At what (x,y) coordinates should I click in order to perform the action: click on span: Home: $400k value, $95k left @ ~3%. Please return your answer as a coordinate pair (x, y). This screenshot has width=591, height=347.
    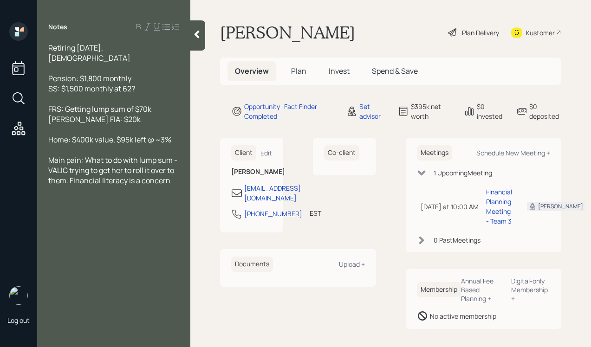
    Looking at the image, I should click on (109, 140).